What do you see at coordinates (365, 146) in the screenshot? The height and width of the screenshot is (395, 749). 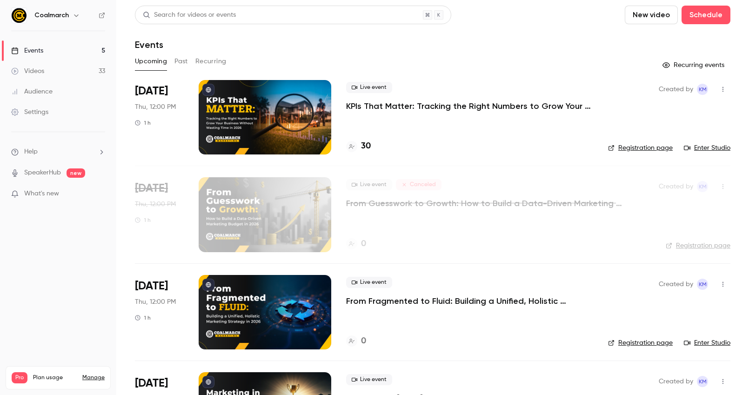 I see `h4: 30` at bounding box center [365, 146].